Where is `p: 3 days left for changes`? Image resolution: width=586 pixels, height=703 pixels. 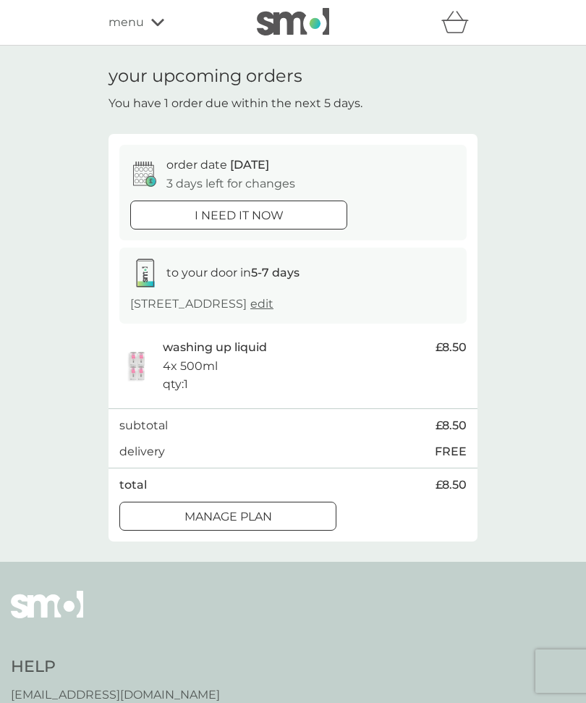 p: 3 days left for changes is located at coordinates (231, 184).